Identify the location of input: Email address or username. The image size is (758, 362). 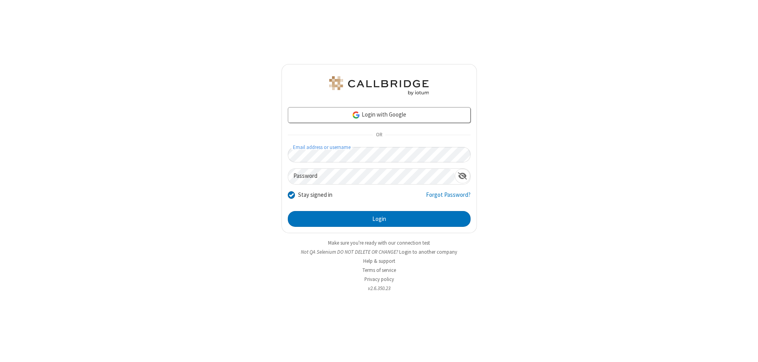
(379, 154).